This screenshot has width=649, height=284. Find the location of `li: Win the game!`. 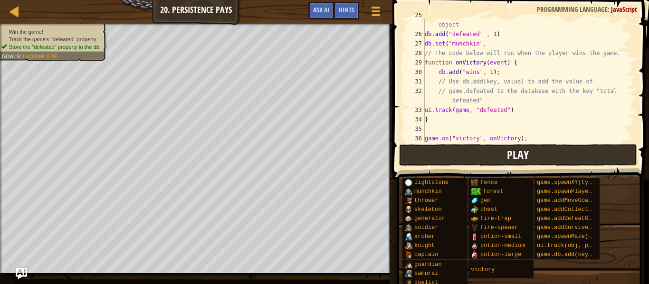

li: Win the game! is located at coordinates (51, 32).